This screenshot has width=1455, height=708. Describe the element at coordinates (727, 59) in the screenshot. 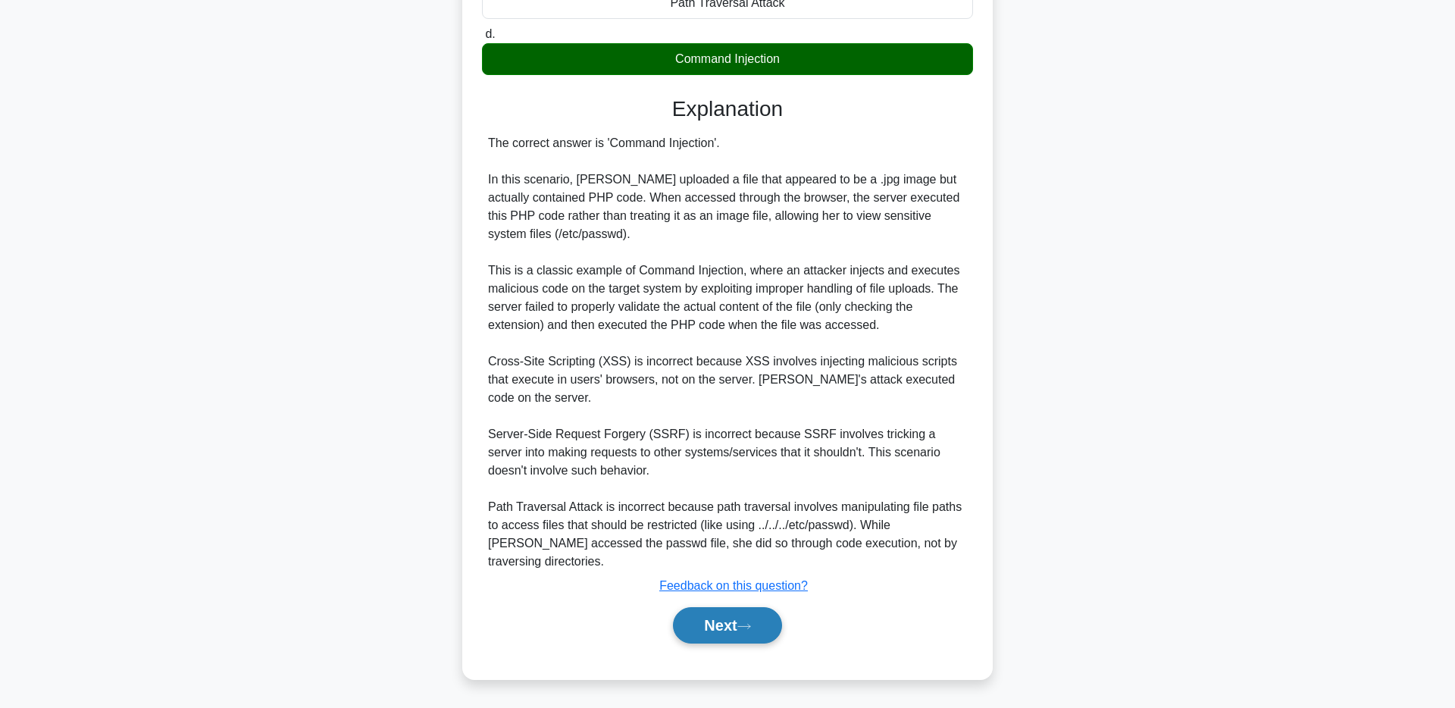

I see `div: Command Injection` at that location.